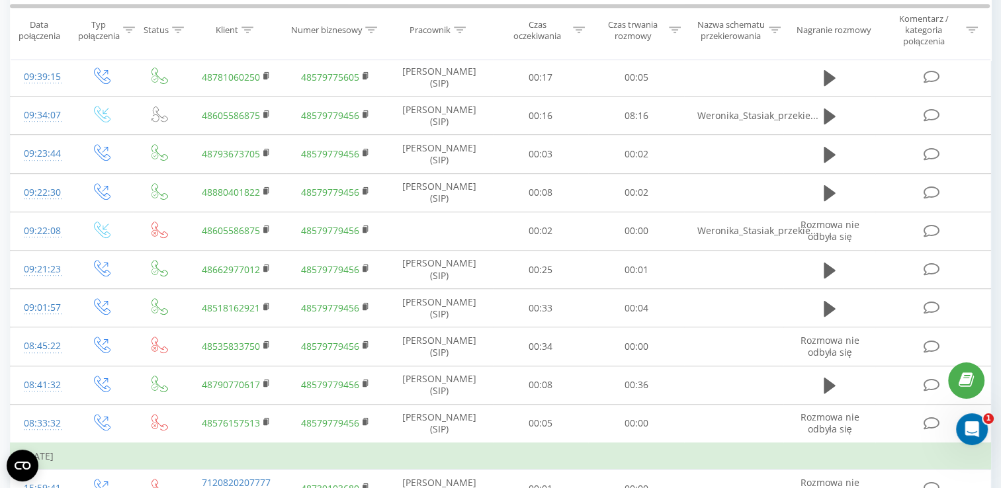 The width and height of the screenshot is (1001, 488). I want to click on td: 00:25, so click(541, 270).